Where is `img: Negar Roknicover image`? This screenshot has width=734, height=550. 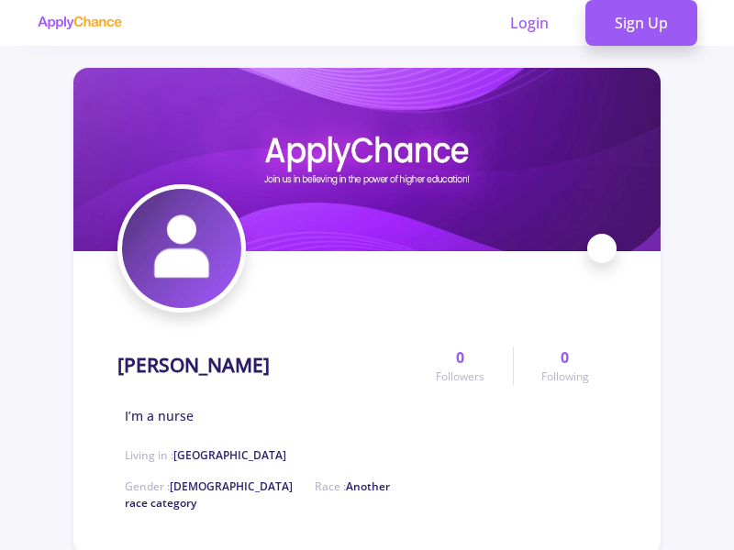
img: Negar Roknicover image is located at coordinates (367, 160).